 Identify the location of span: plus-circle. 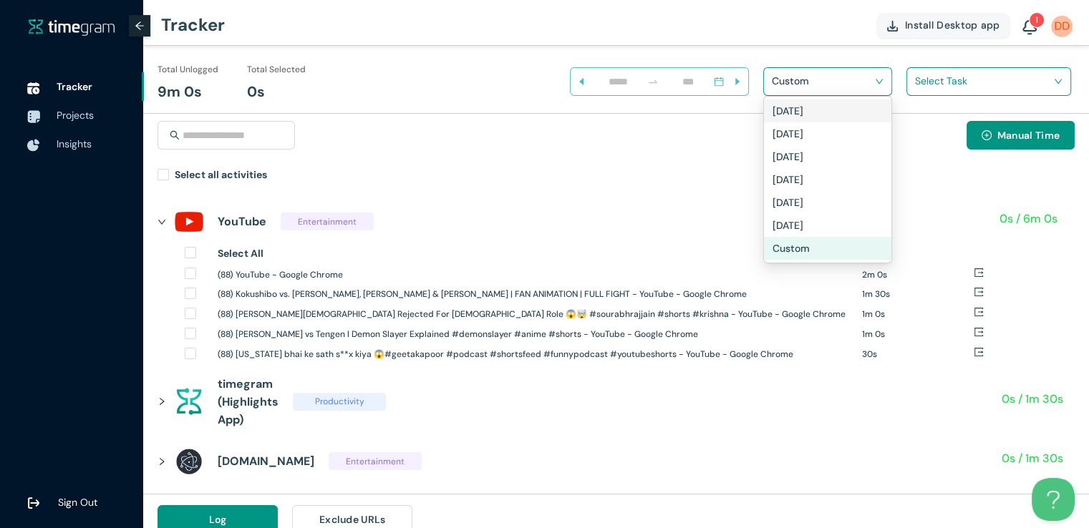
(987, 136).